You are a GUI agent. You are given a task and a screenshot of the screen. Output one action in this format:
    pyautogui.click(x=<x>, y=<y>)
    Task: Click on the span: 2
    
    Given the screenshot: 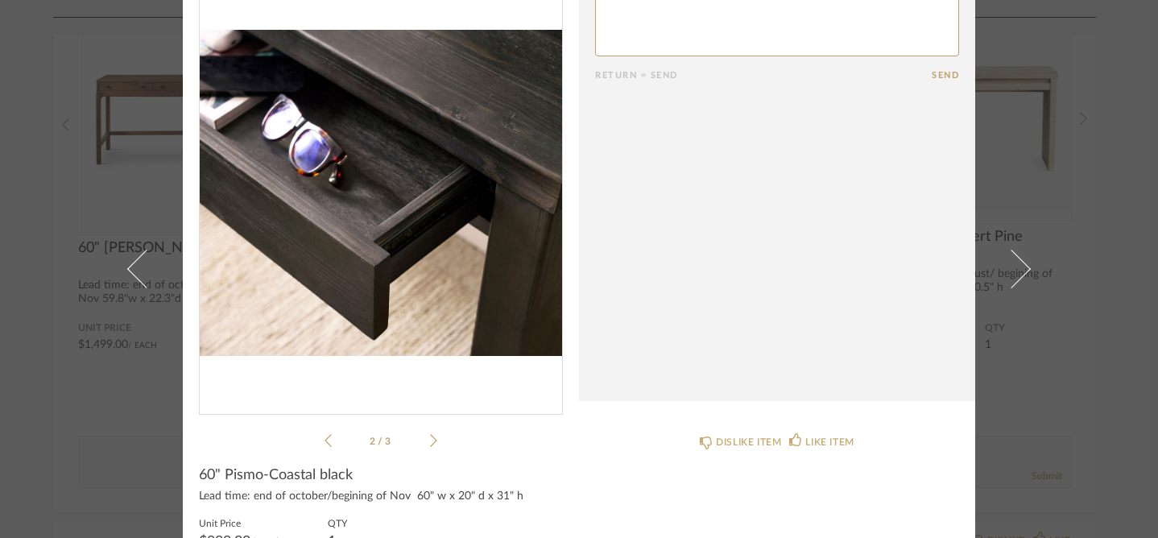 What is the action you would take?
    pyautogui.click(x=374, y=441)
    